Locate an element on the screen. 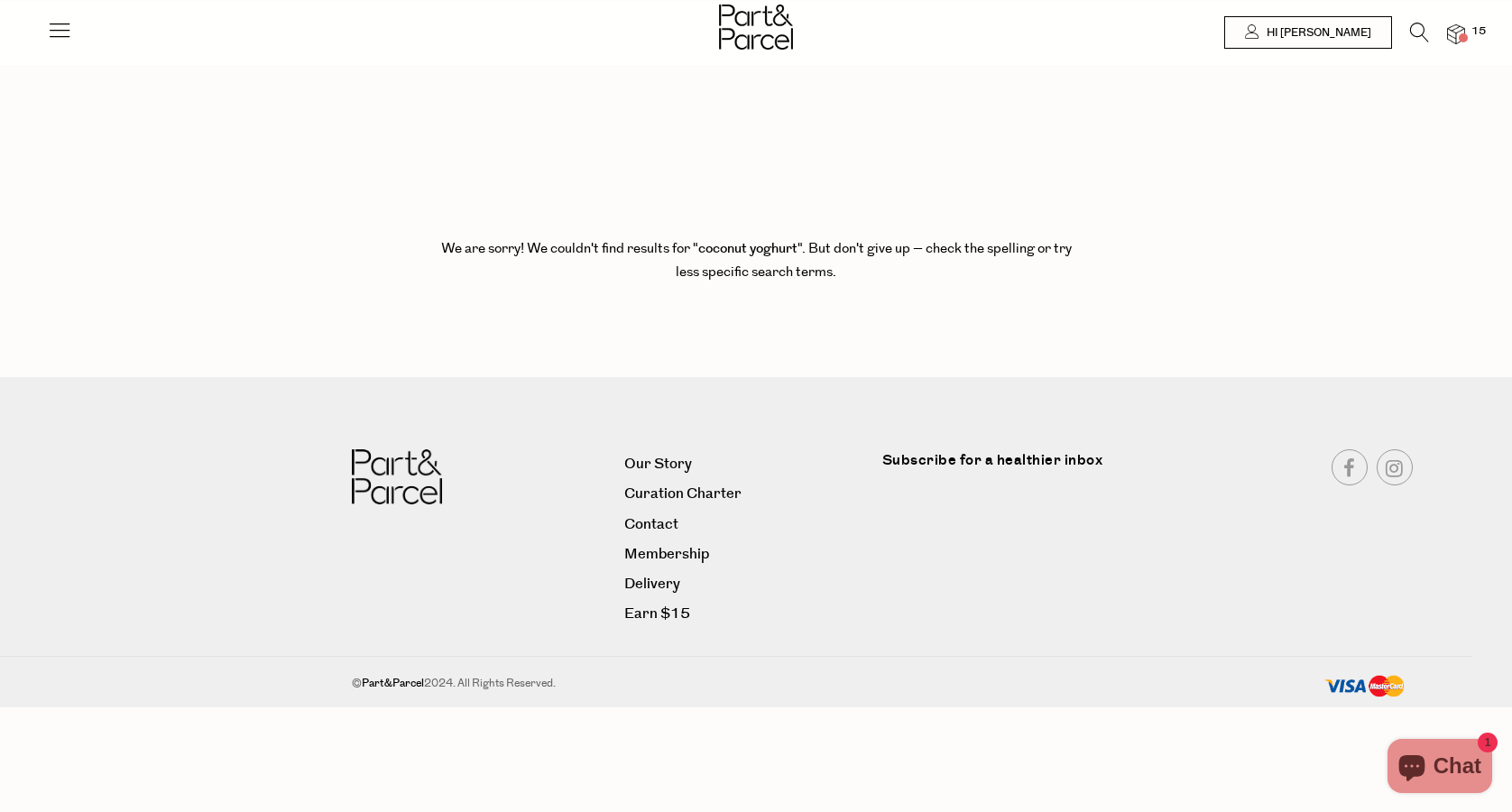 The image size is (1512, 812). b: Part&Parcel is located at coordinates (392, 683).